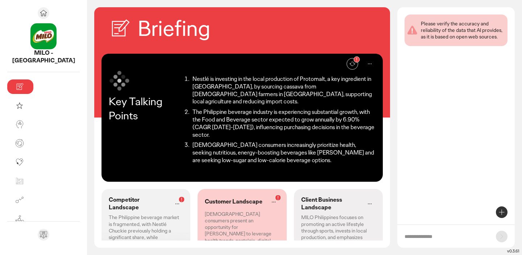  I want to click on li: The Philippine beverage industry is experiencing substantial growth, with the Food and Beverage s..., so click(283, 123).